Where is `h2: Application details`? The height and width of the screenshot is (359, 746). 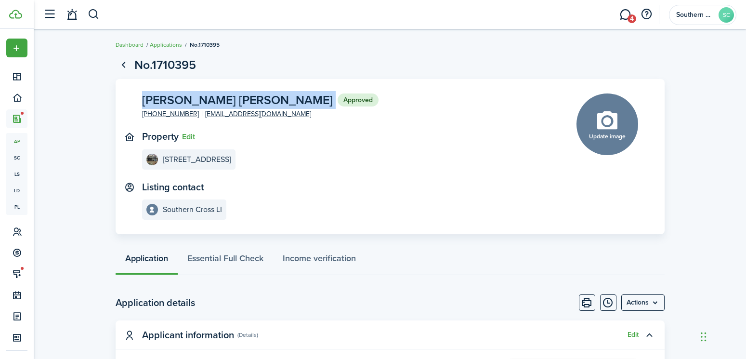 h2: Application details is located at coordinates (155, 302).